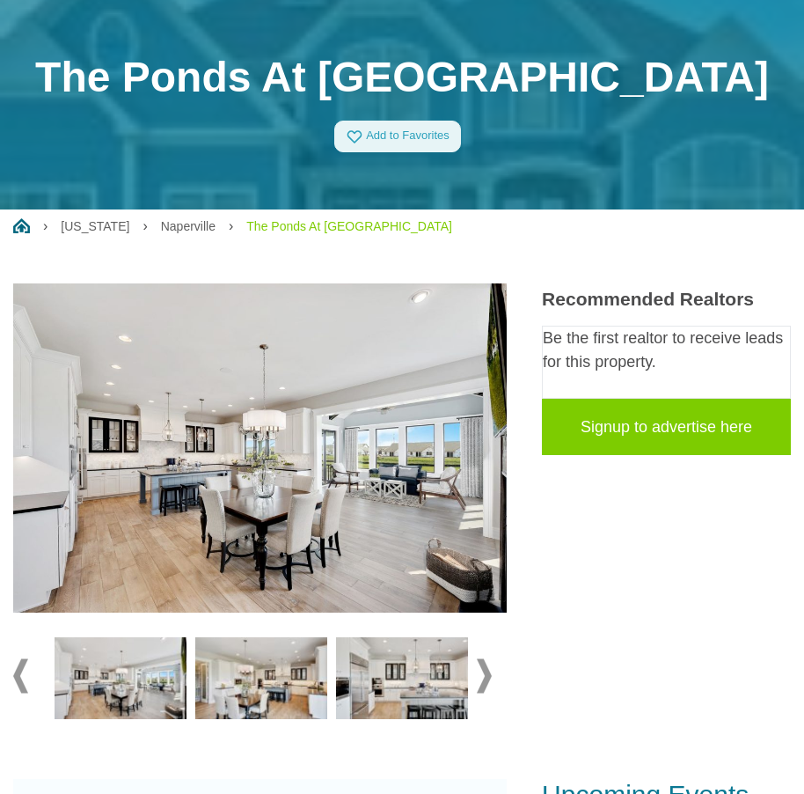  What do you see at coordinates (666, 298) in the screenshot?
I see `h3: Recommended Realtors` at bounding box center [666, 298].